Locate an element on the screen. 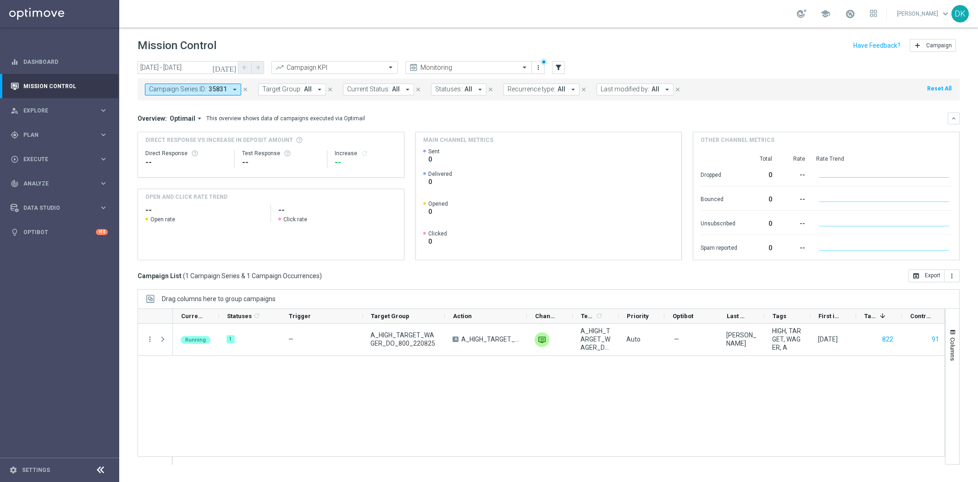  button: lightbulb Optibot +10 is located at coordinates (59, 232).